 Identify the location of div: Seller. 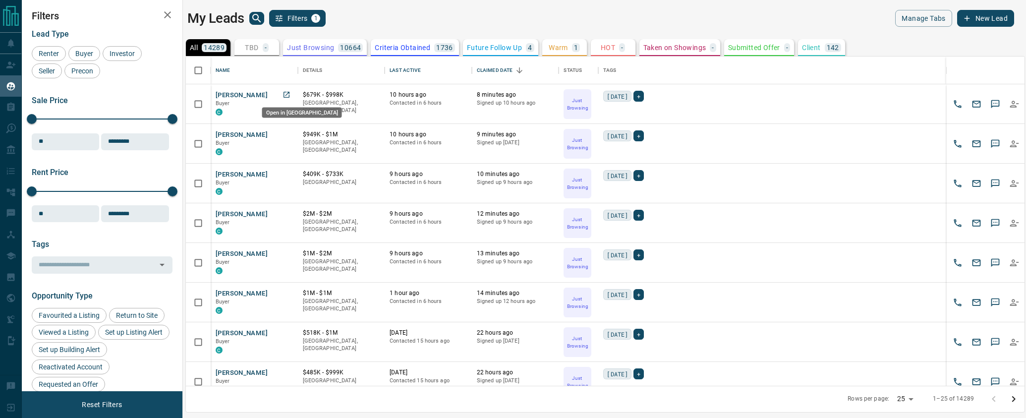
(47, 71).